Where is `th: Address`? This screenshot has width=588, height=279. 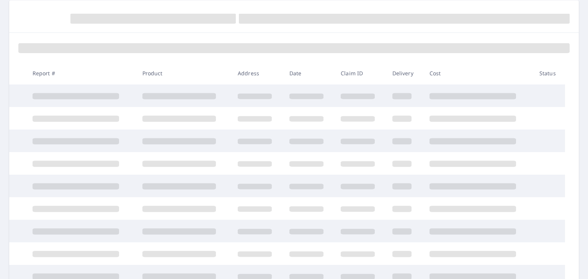
th: Address is located at coordinates (257, 73).